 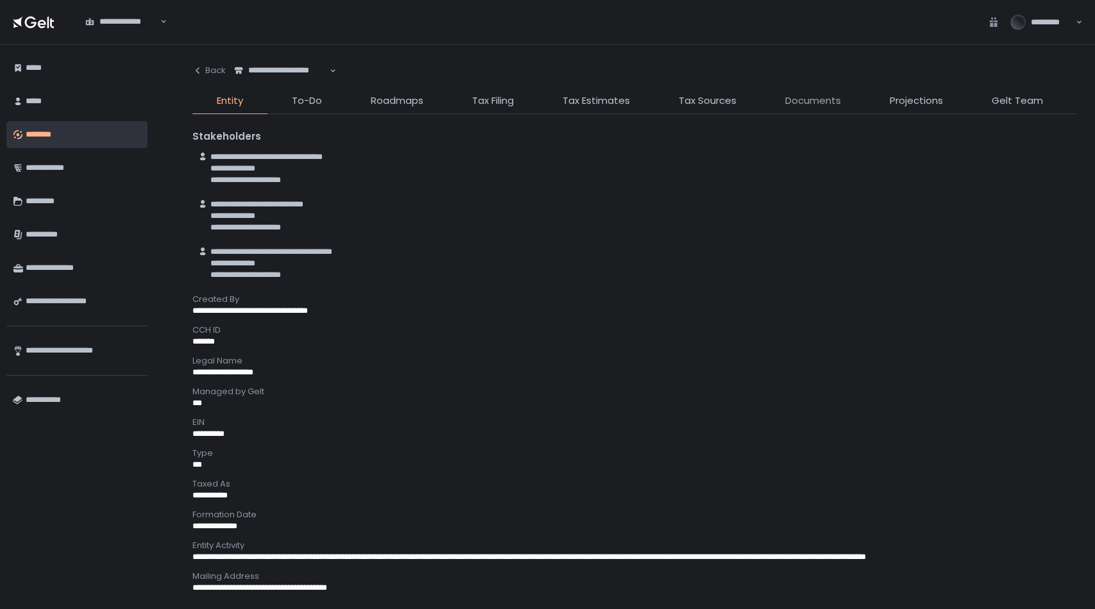 What do you see at coordinates (916, 101) in the screenshot?
I see `span: Projections` at bounding box center [916, 101].